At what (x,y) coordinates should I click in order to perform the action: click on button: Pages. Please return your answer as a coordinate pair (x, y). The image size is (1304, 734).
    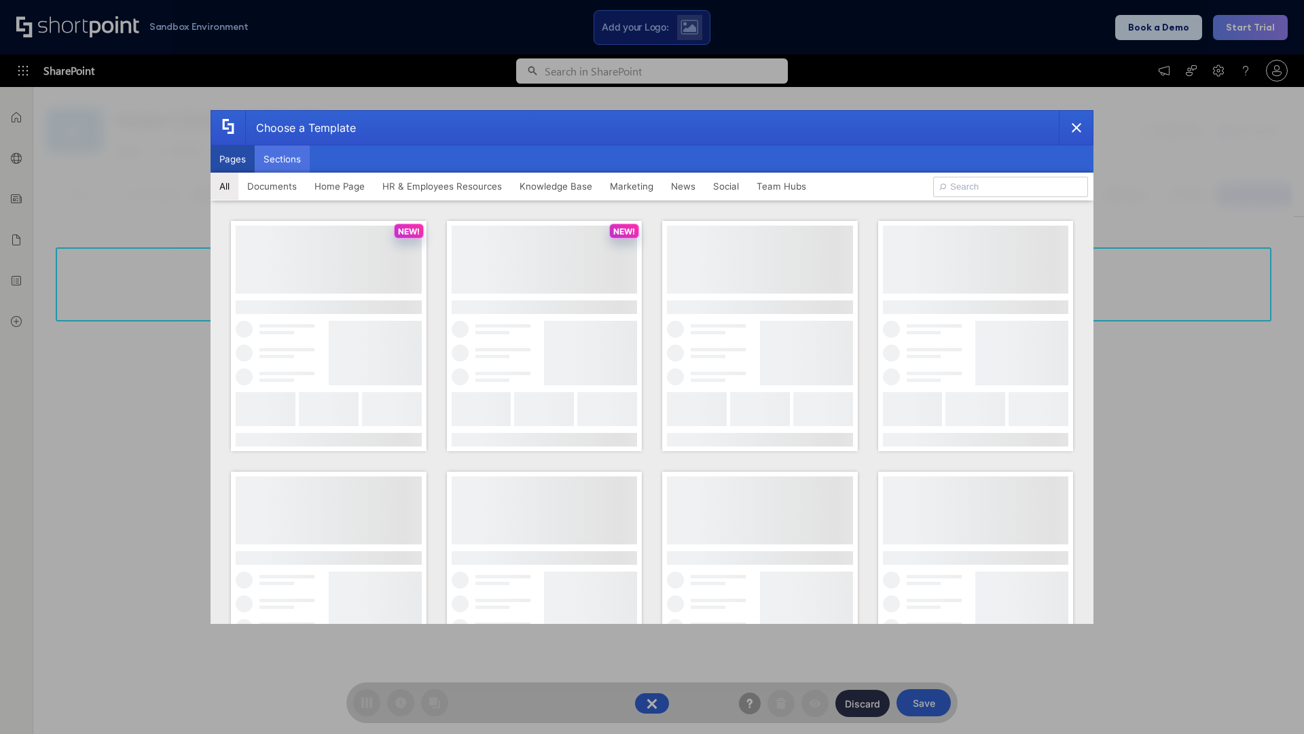
    Looking at the image, I should click on (232, 159).